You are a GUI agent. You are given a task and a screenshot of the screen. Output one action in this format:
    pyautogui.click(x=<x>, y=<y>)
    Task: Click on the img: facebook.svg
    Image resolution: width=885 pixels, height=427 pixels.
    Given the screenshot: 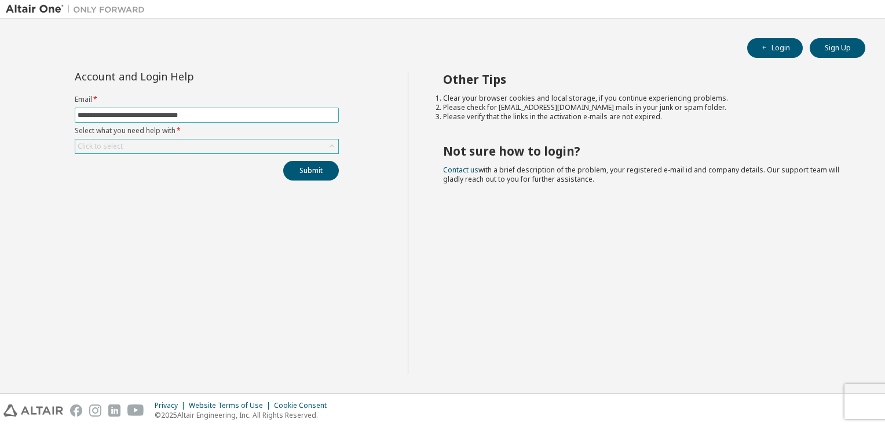 What is the action you would take?
    pyautogui.click(x=76, y=411)
    